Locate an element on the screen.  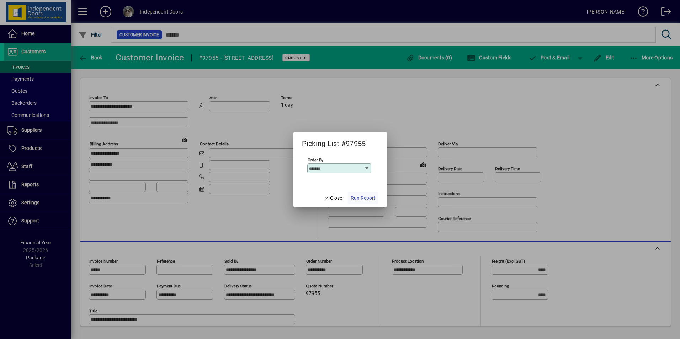
button: Run Report is located at coordinates (363, 198).